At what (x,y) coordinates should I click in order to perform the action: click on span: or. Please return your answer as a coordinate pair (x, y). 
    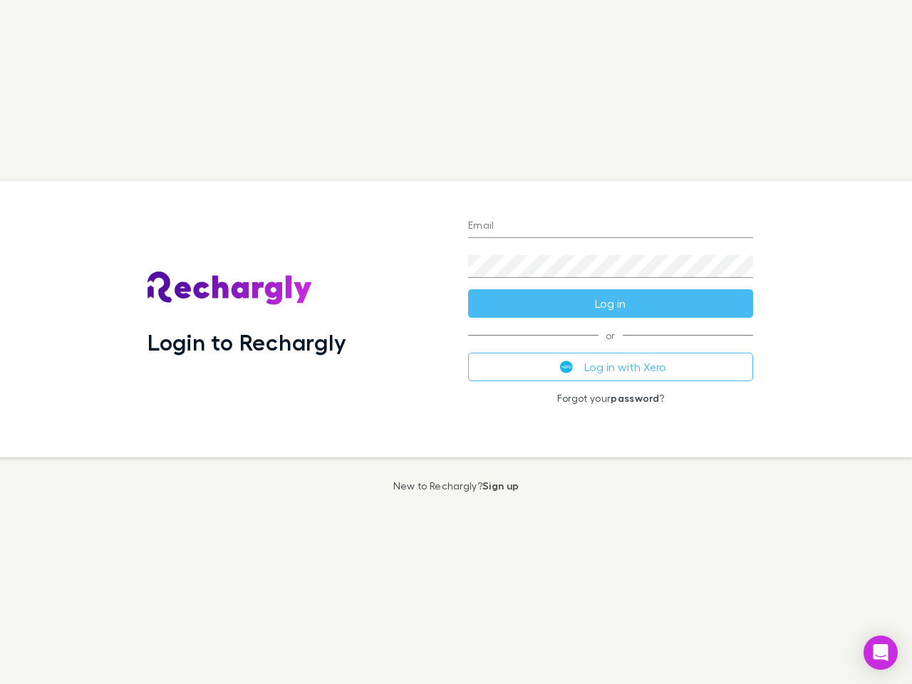
    Looking at the image, I should click on (610, 335).